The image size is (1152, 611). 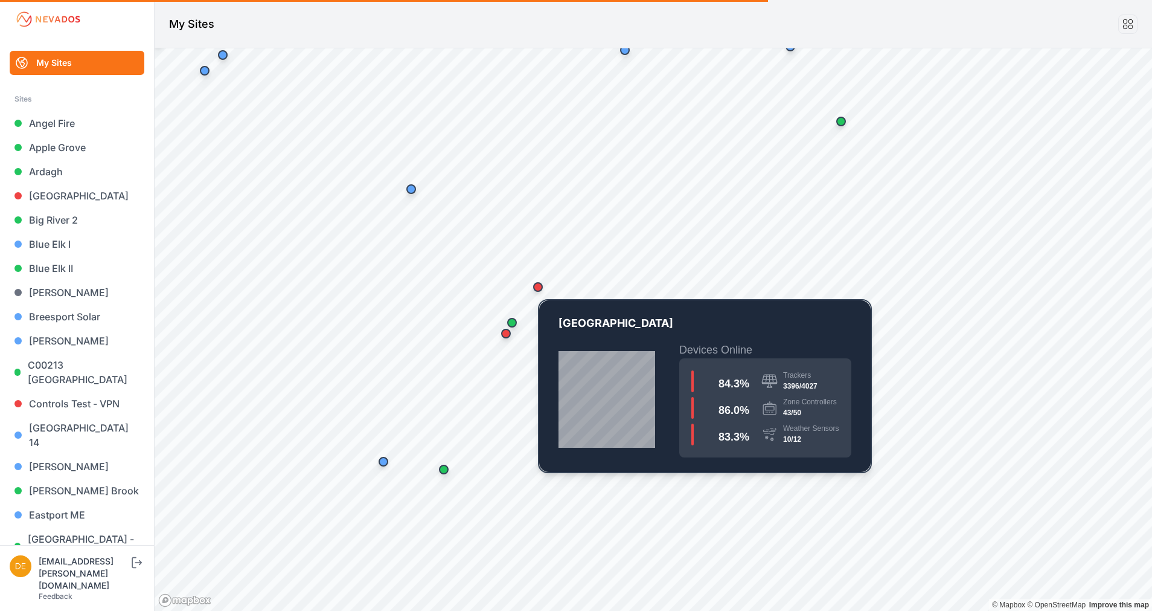 What do you see at coordinates (77, 220) in the screenshot?
I see `a: Big River 2` at bounding box center [77, 220].